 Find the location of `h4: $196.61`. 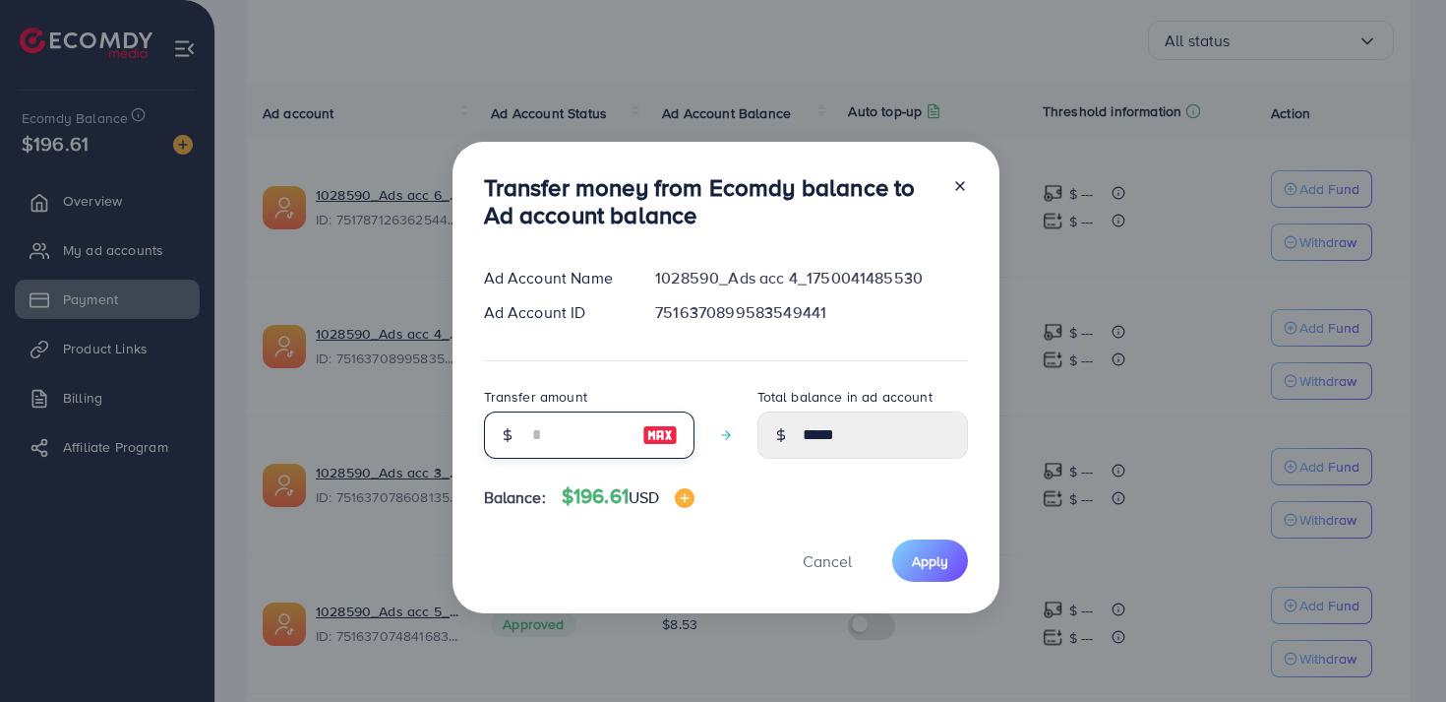

h4: $196.61 is located at coordinates (629, 496).